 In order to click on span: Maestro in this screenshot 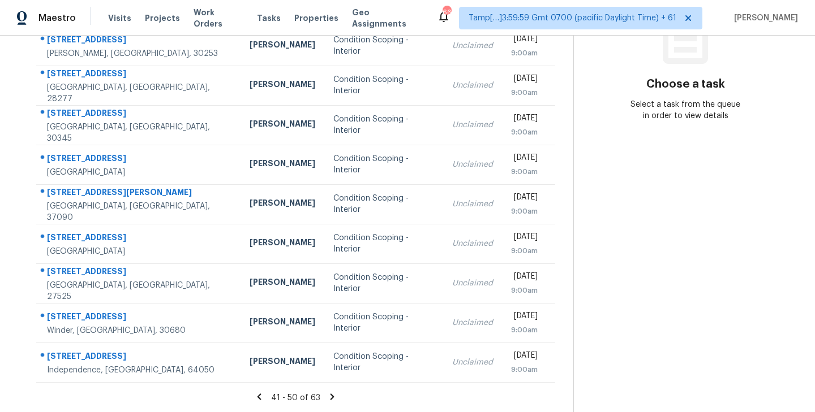, I will do `click(57, 18)`.